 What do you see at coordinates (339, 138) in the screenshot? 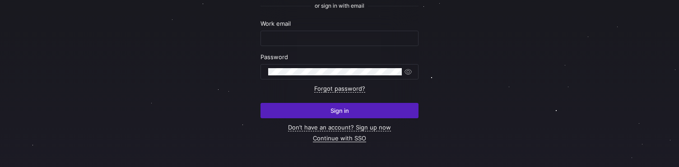
I see `a: Continue with SSO` at bounding box center [339, 138].